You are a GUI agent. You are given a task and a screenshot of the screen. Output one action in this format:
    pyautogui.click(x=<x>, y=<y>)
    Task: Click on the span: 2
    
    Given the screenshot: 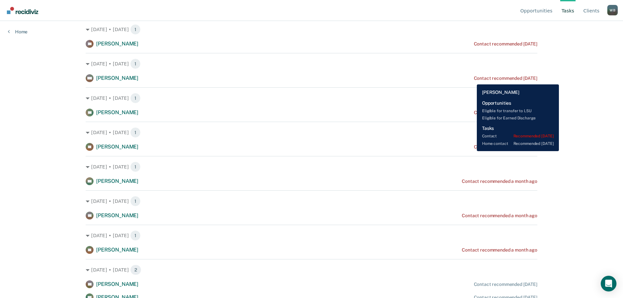 What is the action you would take?
    pyautogui.click(x=136, y=270)
    